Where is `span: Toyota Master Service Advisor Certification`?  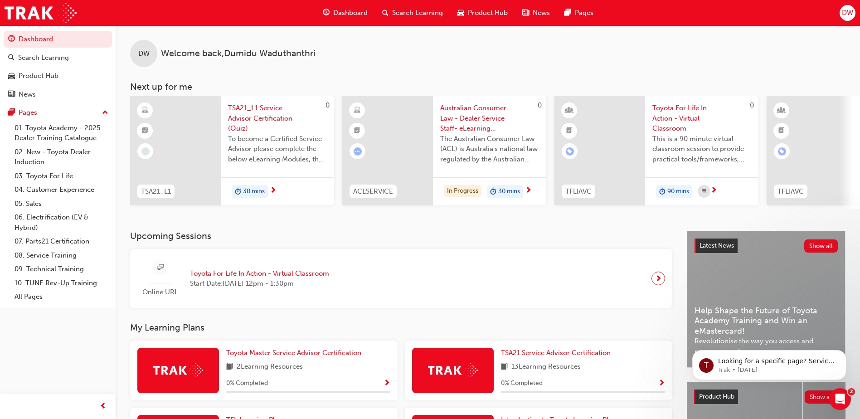 span: Toyota Master Service Advisor Certification is located at coordinates (294, 353).